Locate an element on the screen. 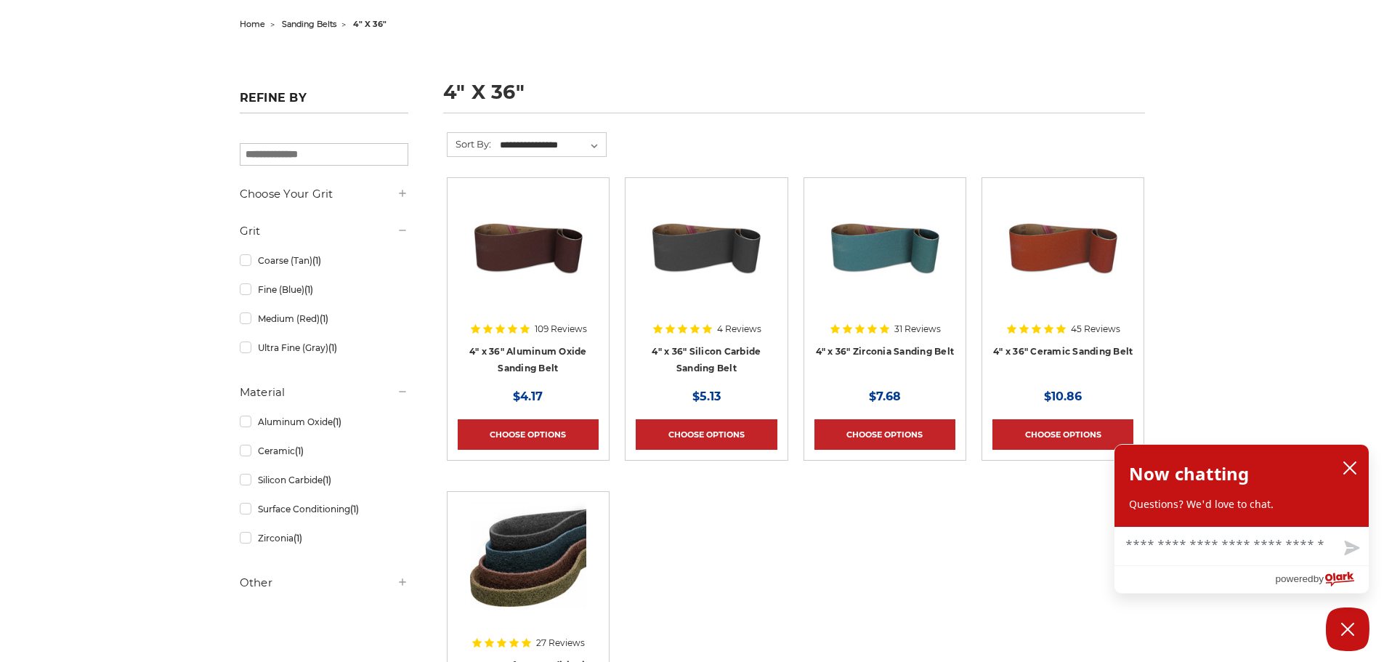  a: 4" x 36" Silicon Carbide Sanding Belt is located at coordinates (706, 360).